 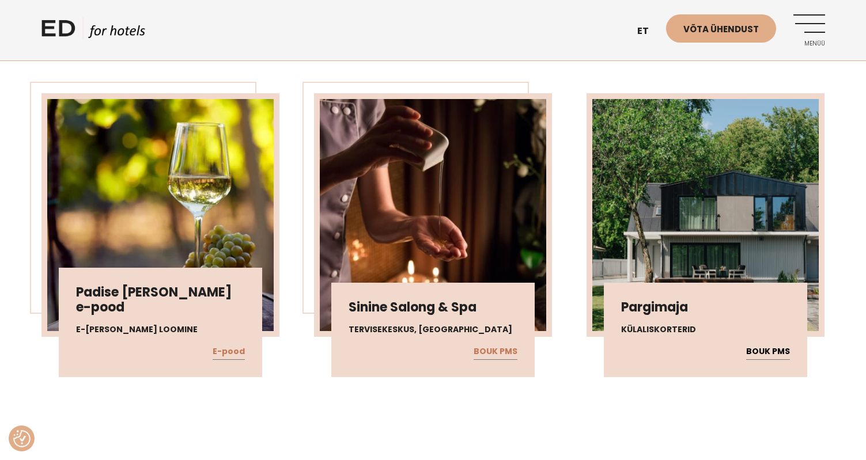 What do you see at coordinates (649, 31) in the screenshot?
I see `a: et` at bounding box center [649, 31].